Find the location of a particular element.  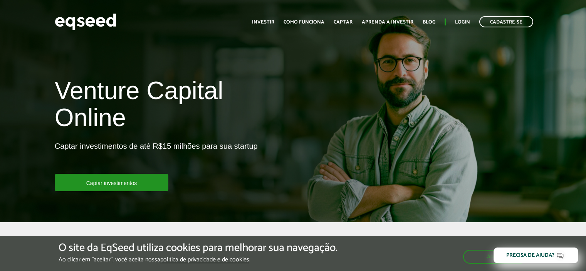

a: Cadastre-se is located at coordinates (507, 22).